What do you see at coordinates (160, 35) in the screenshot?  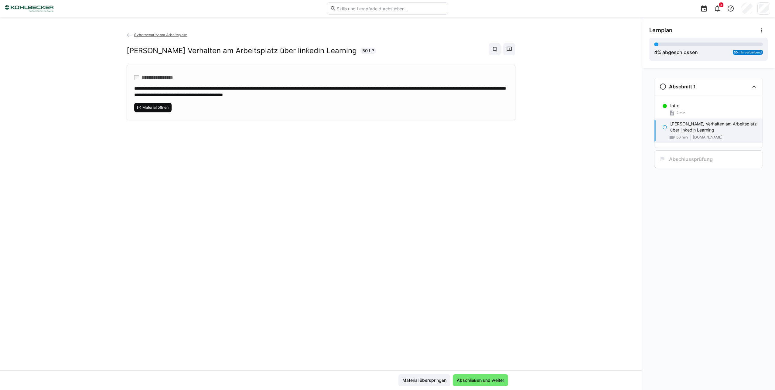 I see `span: Cybersecurity am Arbeitsplatz` at bounding box center [160, 35].